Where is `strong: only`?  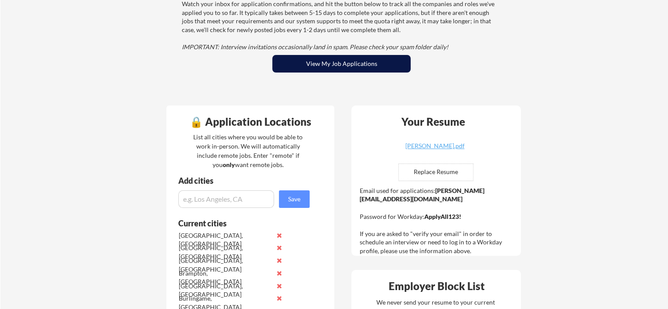
strong: only is located at coordinates (228, 164).